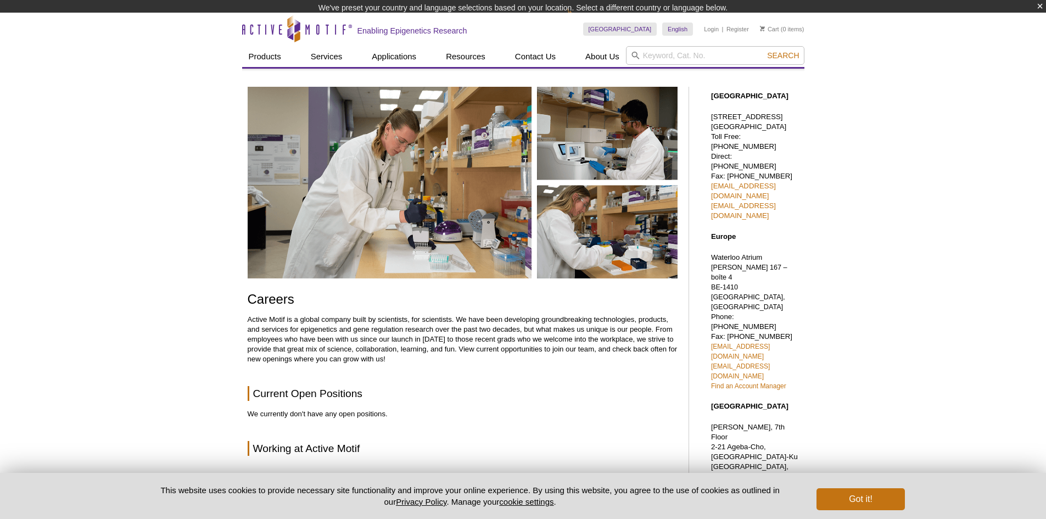 The height and width of the screenshot is (519, 1046). What do you see at coordinates (782, 29) in the screenshot?
I see `li: (0 items)` at bounding box center [782, 29].